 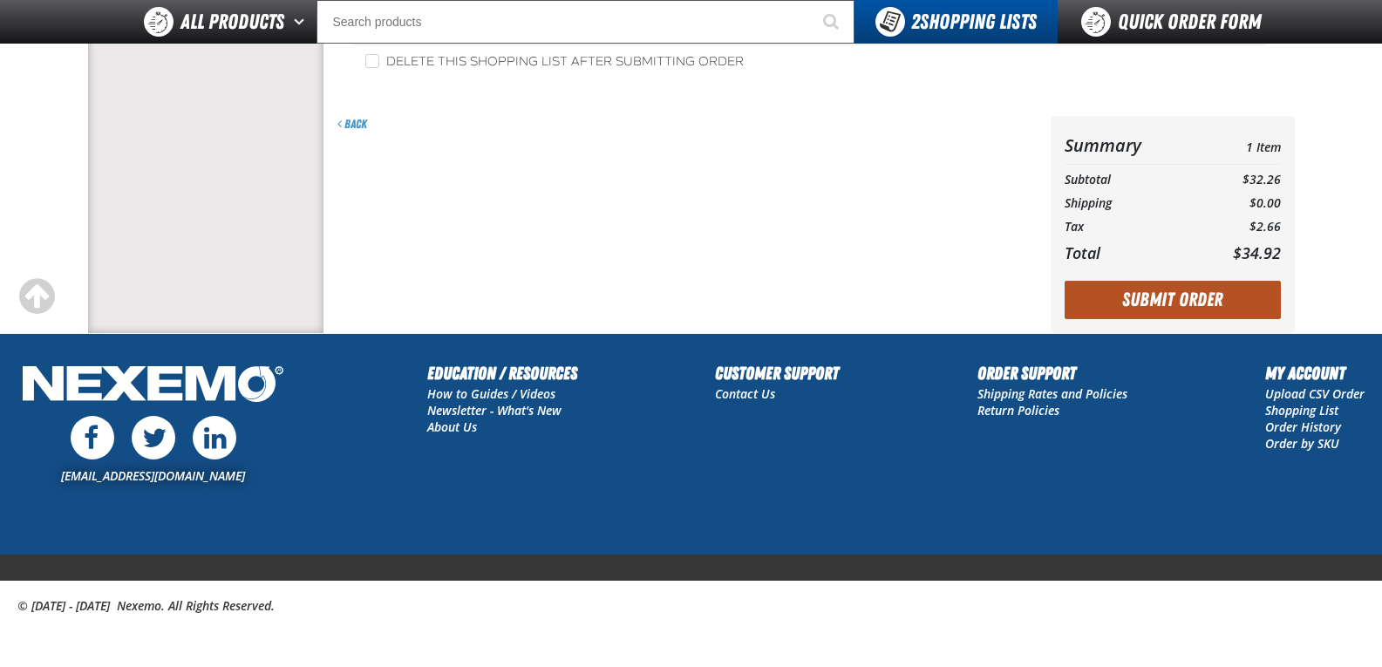 What do you see at coordinates (502, 373) in the screenshot?
I see `h2: Education / Resources` at bounding box center [502, 373].